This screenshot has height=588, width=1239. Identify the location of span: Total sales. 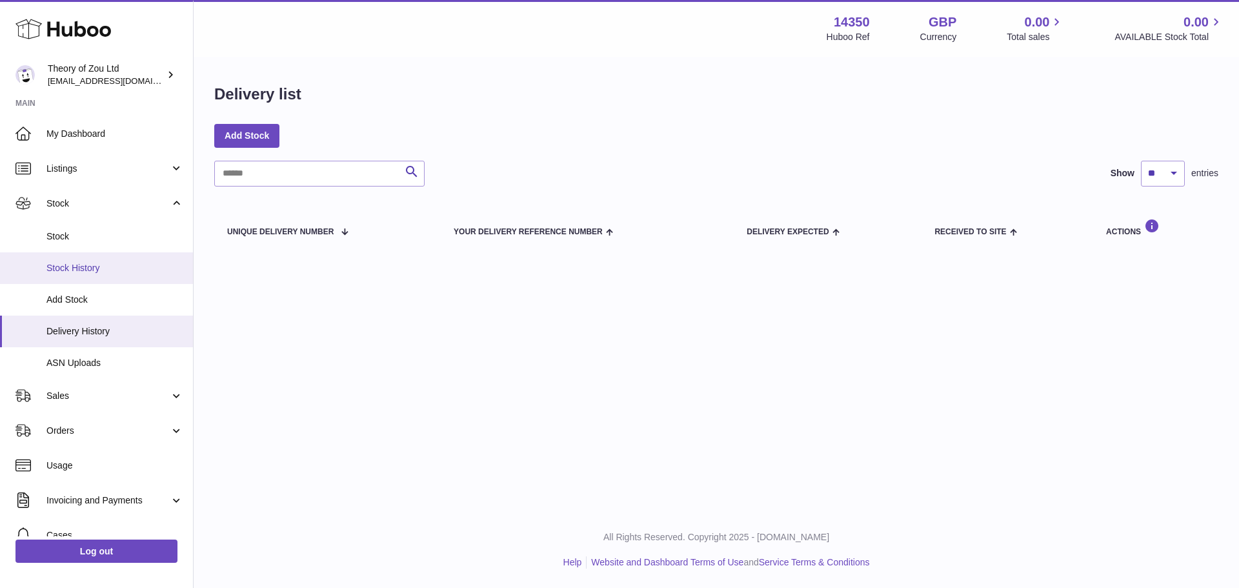
(1035, 37).